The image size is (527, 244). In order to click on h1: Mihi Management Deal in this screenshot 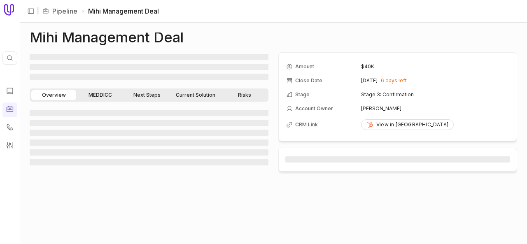, I will do `click(107, 37)`.